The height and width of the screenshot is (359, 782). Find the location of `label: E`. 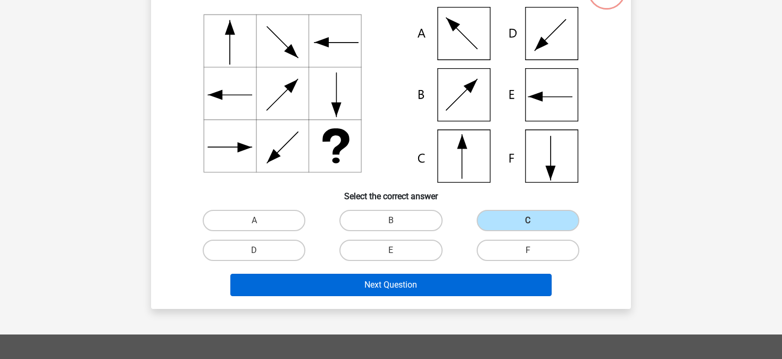

label: E is located at coordinates (391, 250).